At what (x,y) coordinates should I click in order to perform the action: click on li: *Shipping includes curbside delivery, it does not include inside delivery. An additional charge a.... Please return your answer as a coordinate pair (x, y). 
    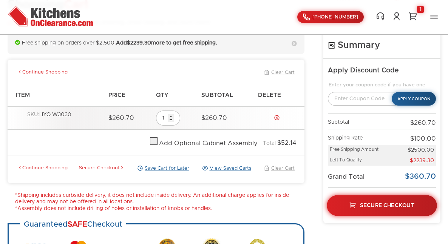
    Looking at the image, I should click on (160, 199).